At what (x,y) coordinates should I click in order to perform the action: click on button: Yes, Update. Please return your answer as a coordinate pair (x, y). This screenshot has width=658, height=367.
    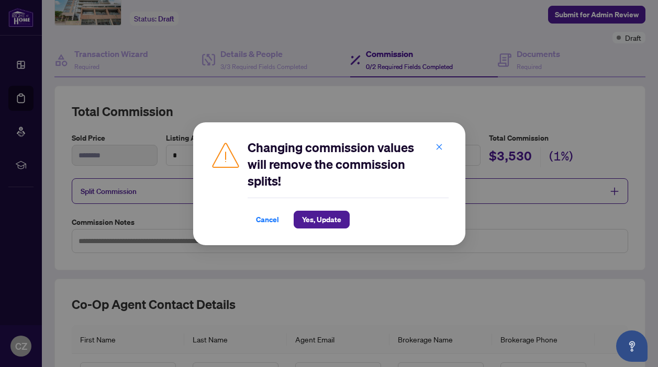
    Looking at the image, I should click on (321, 220).